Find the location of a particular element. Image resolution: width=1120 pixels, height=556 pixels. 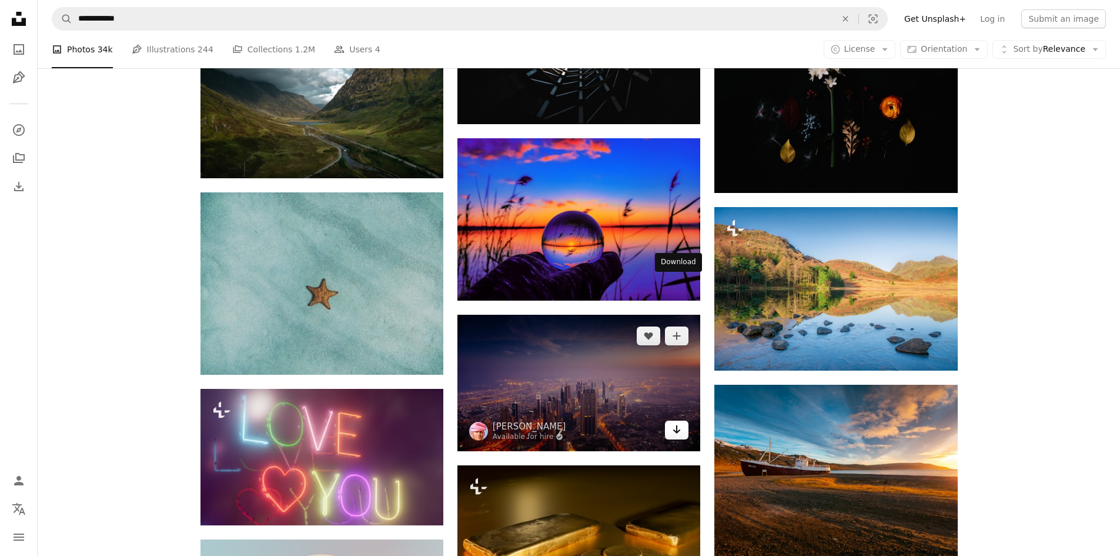

img: Go to Piotr Chrobot's profile is located at coordinates (479, 431).